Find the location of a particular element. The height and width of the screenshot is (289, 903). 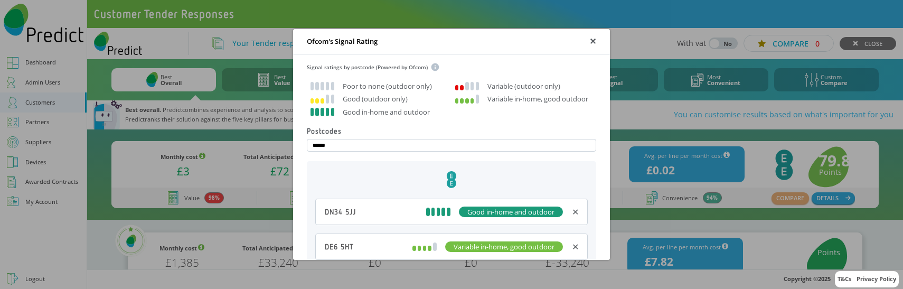

img: Information is located at coordinates (435, 67).